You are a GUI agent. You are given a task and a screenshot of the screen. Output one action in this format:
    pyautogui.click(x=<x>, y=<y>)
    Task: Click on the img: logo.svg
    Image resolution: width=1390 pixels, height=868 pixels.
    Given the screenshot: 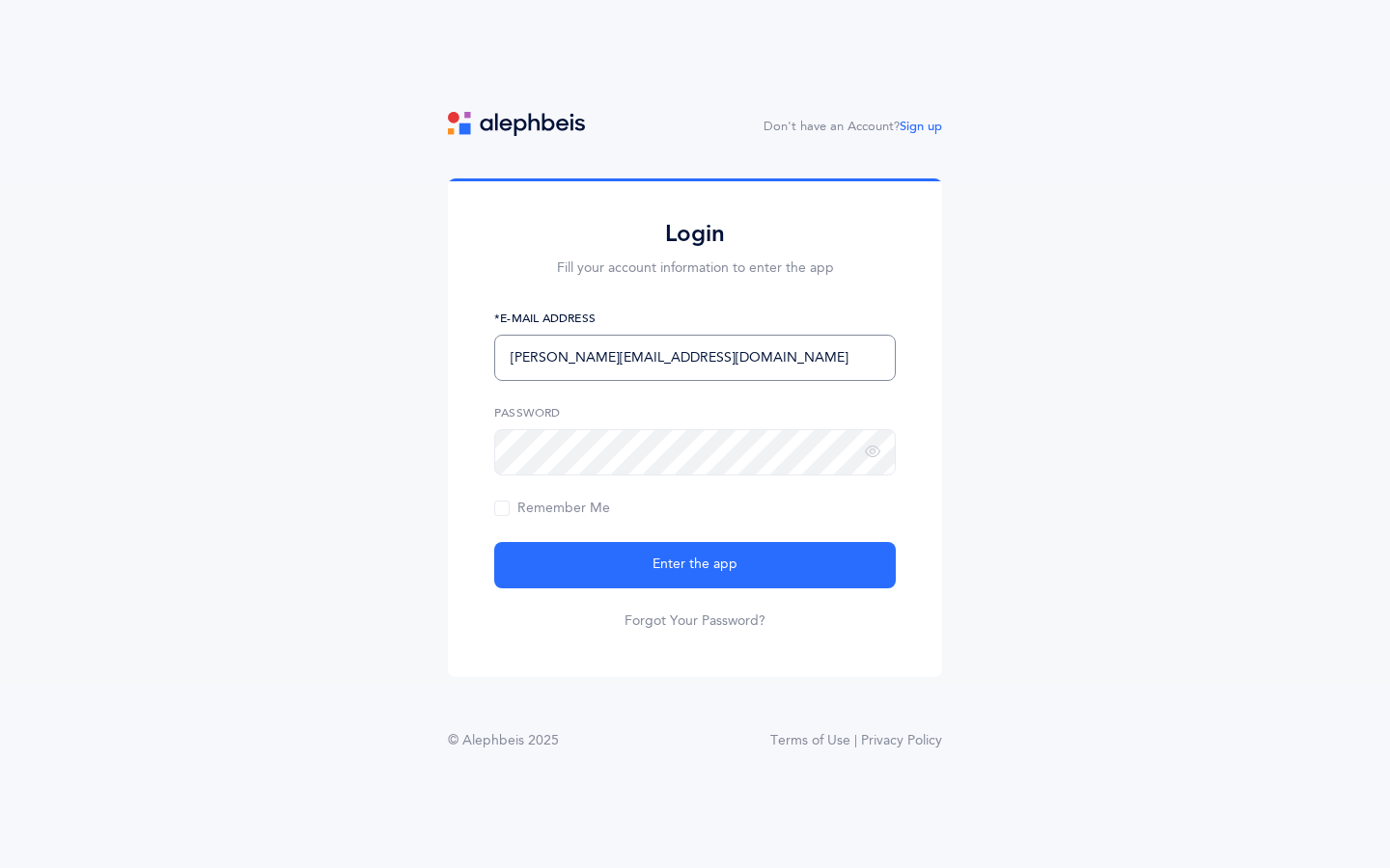 What is the action you would take?
    pyautogui.click(x=517, y=123)
    